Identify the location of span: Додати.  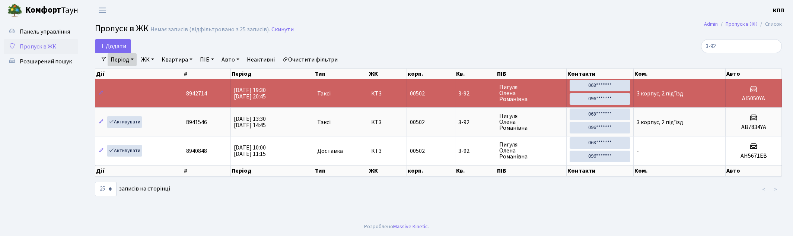
(113, 46).